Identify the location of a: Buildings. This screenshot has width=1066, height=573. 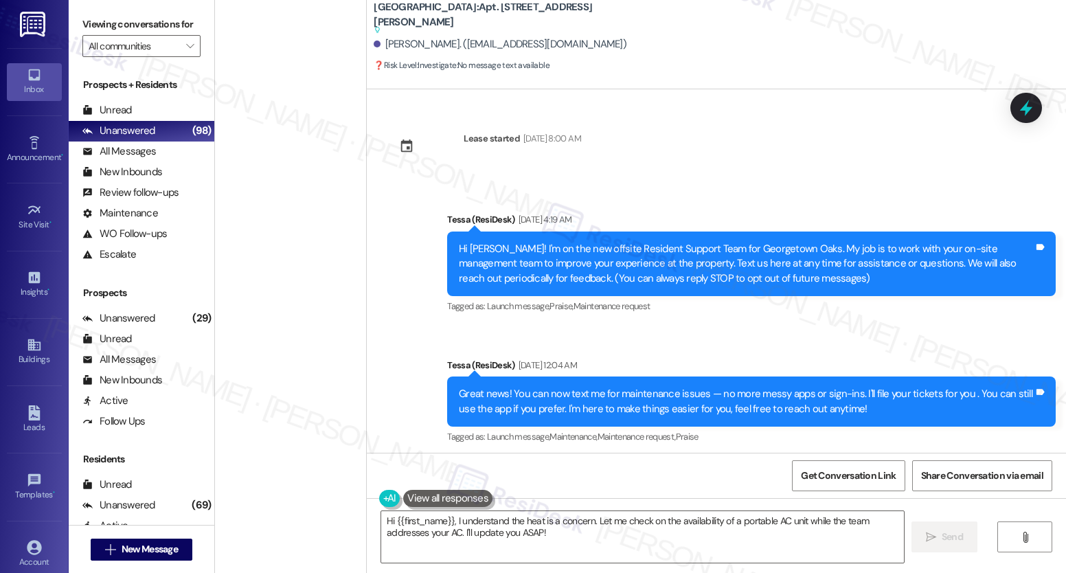
(34, 352).